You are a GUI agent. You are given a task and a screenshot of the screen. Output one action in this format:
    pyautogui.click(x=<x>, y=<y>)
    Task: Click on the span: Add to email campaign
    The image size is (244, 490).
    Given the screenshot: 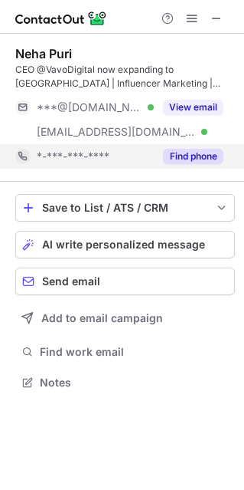 What is the action you would take?
    pyautogui.click(x=102, y=318)
    